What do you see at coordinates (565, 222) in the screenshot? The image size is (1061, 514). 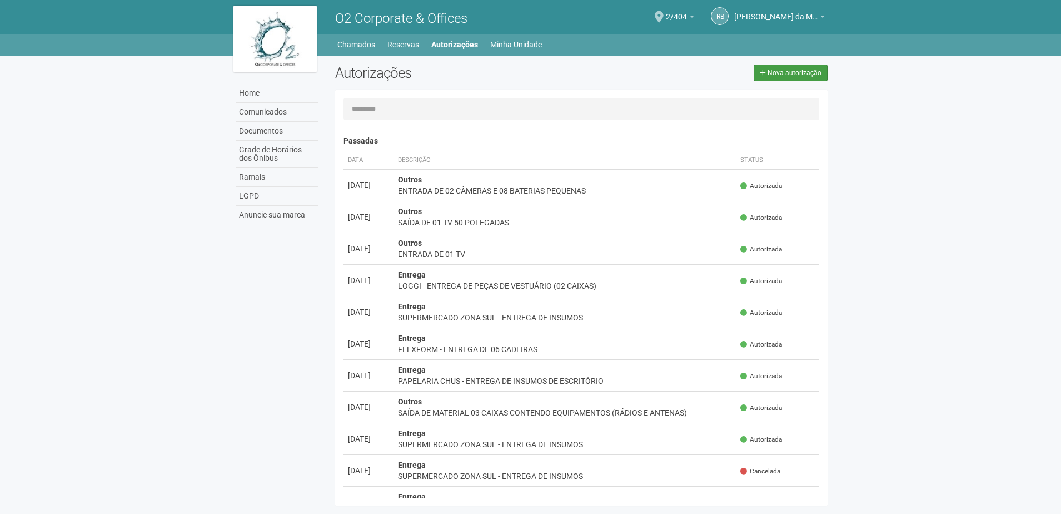 I see `div: SAÍDA DE 01 TV 50 POLEGADAS` at bounding box center [565, 222].